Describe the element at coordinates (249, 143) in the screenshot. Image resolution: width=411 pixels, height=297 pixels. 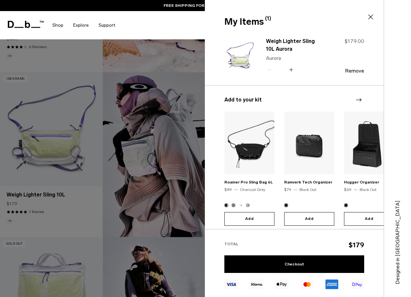
I see `img: Roamer Pro Sling Bag 6L Charcoal Grey` at that location.